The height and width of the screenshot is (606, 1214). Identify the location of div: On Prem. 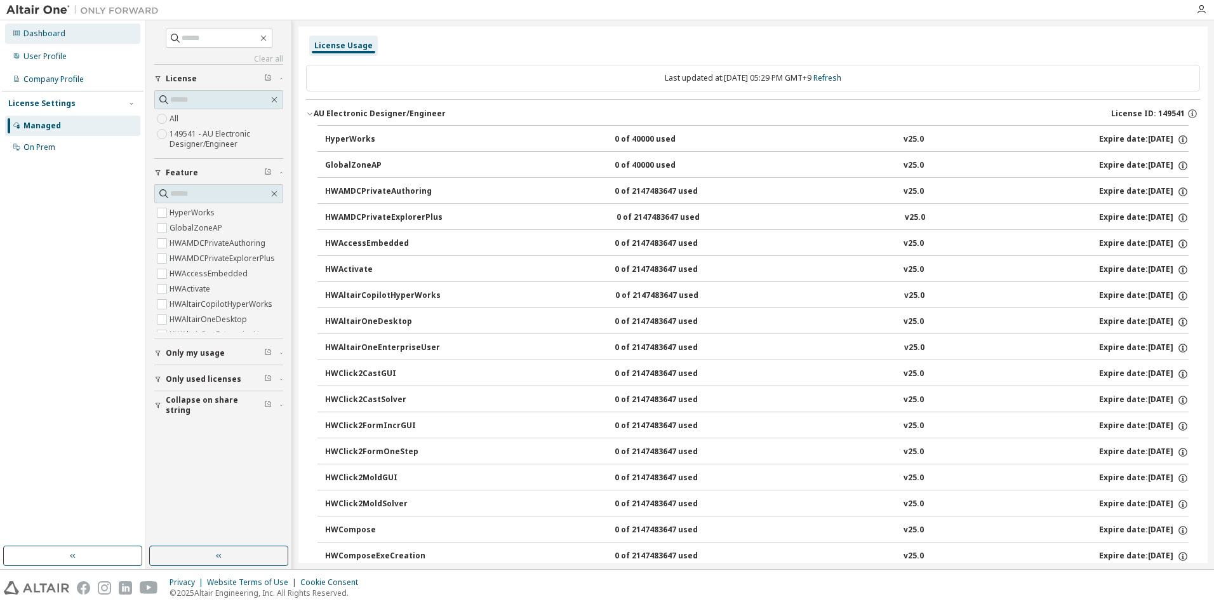
(39, 147).